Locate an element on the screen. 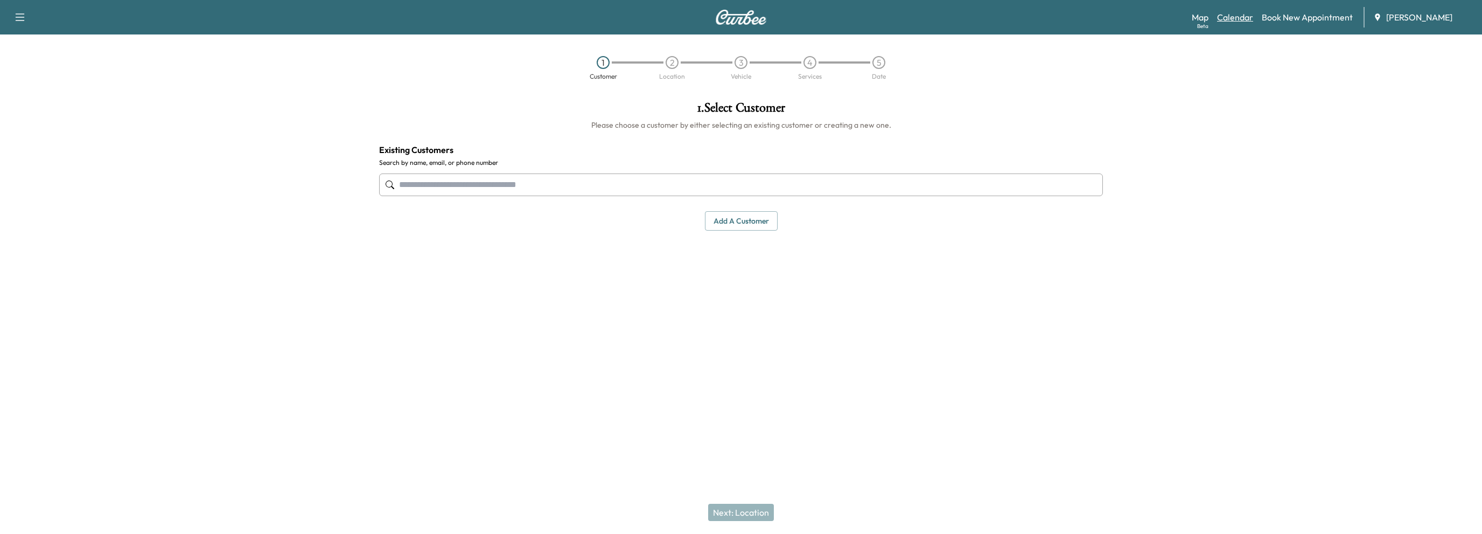 The width and height of the screenshot is (1482, 534). a: MapBeta is located at coordinates (1200, 17).